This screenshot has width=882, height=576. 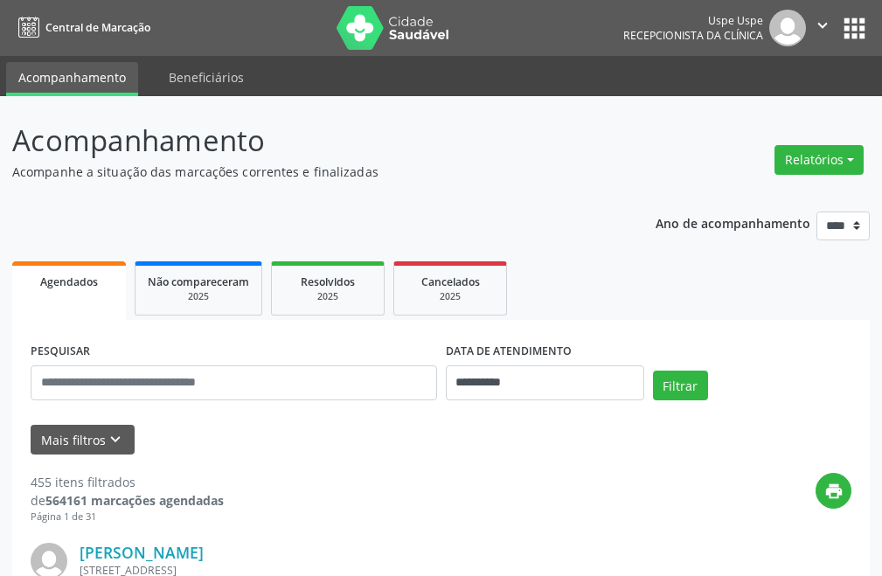 I want to click on div: Uspe Uspe, so click(x=693, y=20).